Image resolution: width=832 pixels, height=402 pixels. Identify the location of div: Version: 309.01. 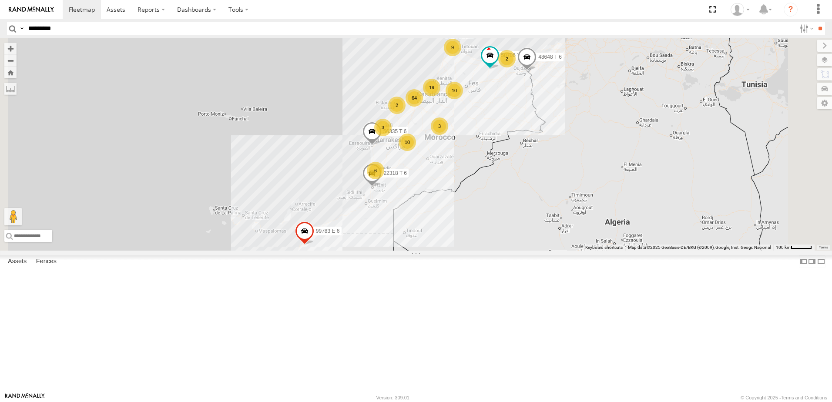
(393, 398).